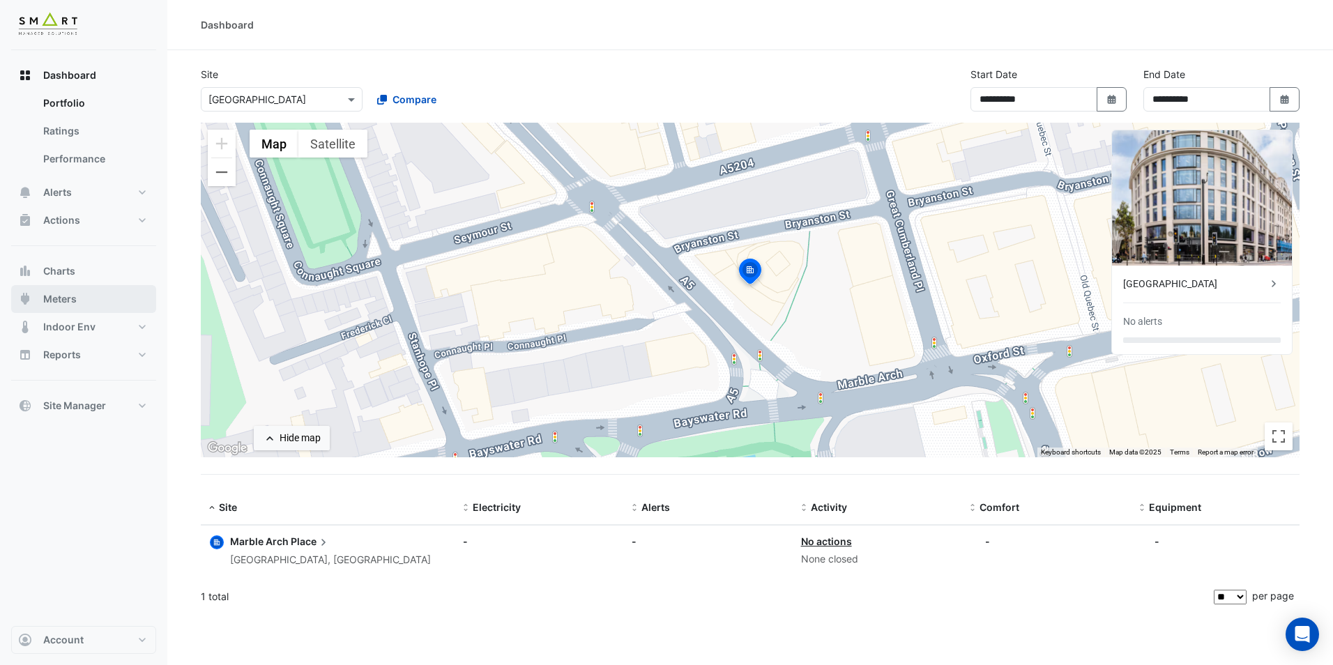 This screenshot has height=665, width=1333. Describe the element at coordinates (75, 406) in the screenshot. I see `span: Site Manager` at that location.